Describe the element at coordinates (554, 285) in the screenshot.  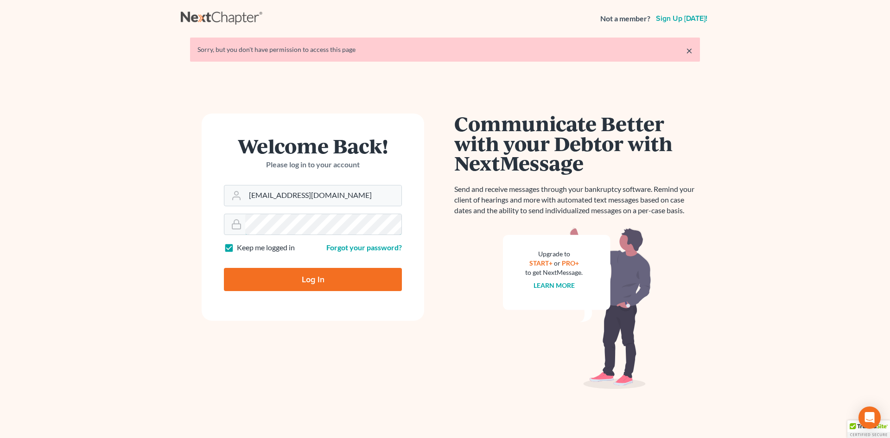
I see `a: Learn more` at that location.